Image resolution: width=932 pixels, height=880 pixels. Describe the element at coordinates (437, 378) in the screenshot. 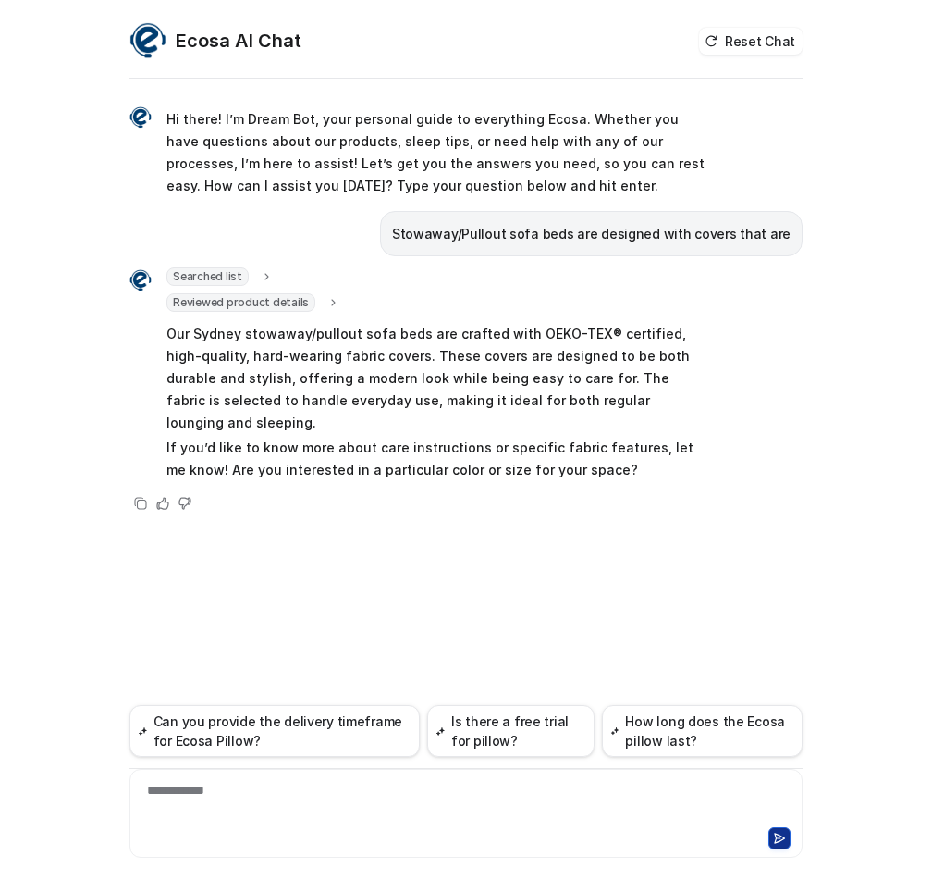

I see `p: Our Sydney stowaway/pullout sofa beds are crafted with OEKO-TEX® certified, high-quality, hard-we...` at that location.